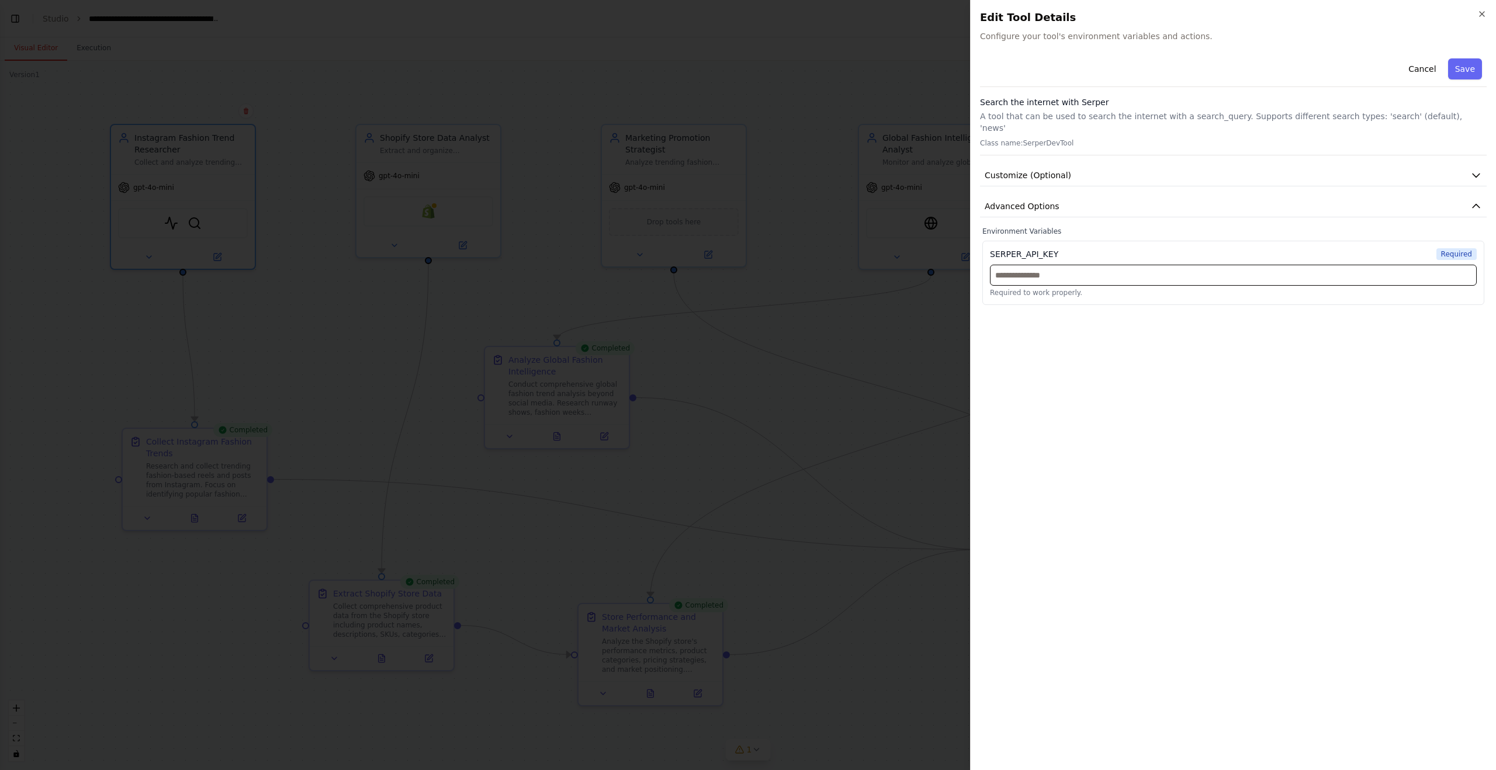 This screenshot has height=770, width=1496. I want to click on button: Cancel, so click(1421, 69).